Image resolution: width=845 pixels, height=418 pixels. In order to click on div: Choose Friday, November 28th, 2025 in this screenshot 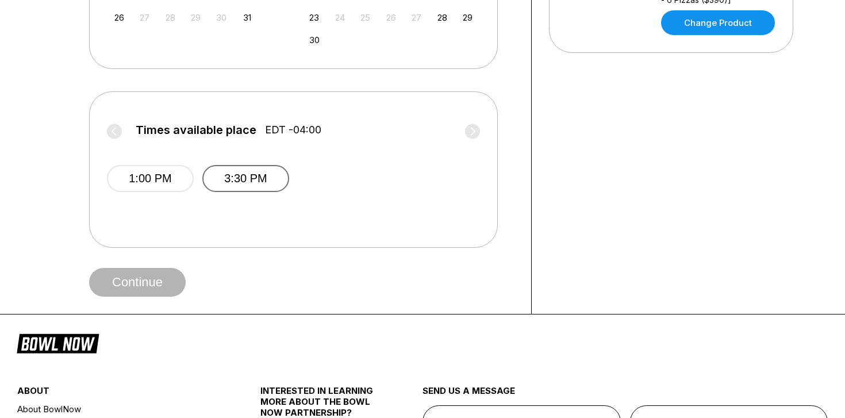, I will do `click(442, 17)`.